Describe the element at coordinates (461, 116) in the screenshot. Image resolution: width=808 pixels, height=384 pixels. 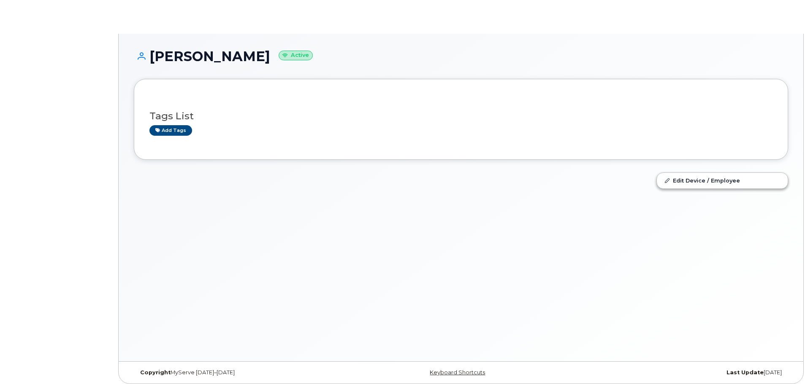
I see `h3: Tags List` at that location.